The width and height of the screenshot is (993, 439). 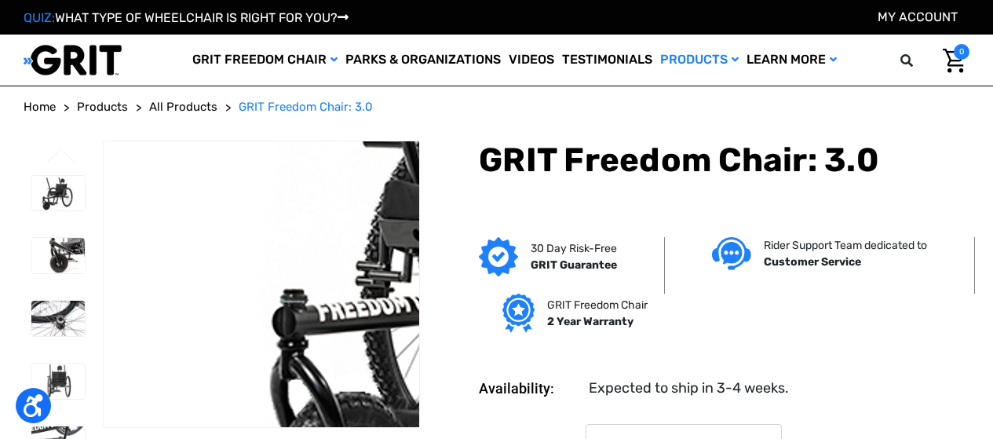 What do you see at coordinates (845, 245) in the screenshot?
I see `p: Rider Support Team dedicated to` at bounding box center [845, 245].